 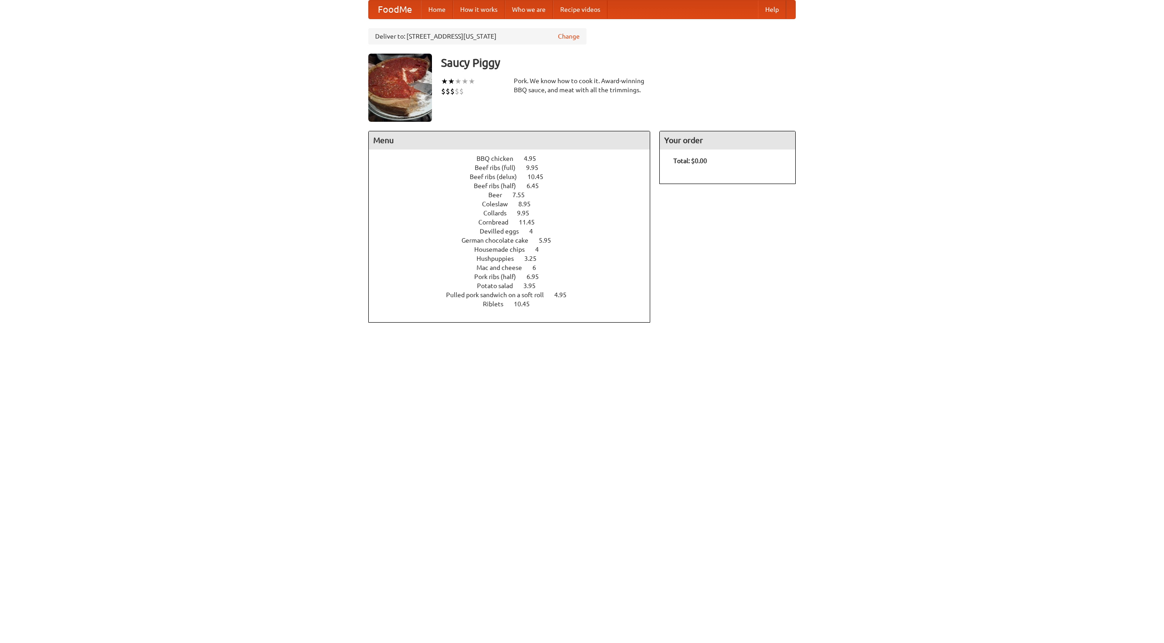 I want to click on span: 6.45, so click(x=537, y=186).